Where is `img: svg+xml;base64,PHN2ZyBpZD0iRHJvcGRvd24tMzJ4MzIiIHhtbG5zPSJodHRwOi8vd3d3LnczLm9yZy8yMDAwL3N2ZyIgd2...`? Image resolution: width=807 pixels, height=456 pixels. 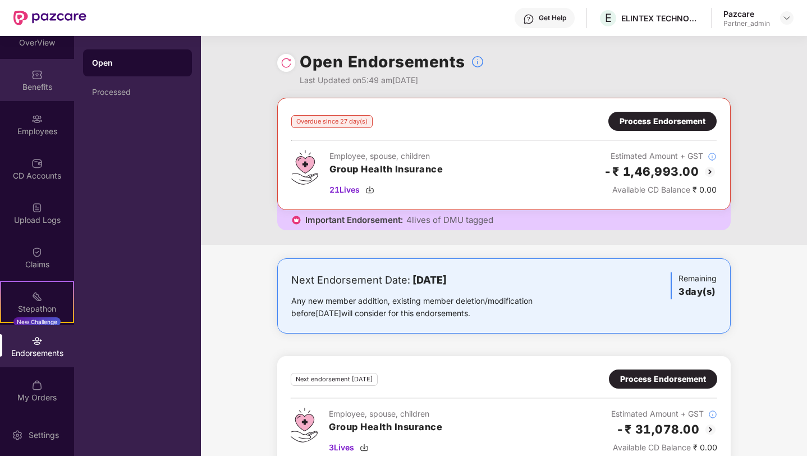 img: svg+xml;base64,PHN2ZyBpZD0iRHJvcGRvd24tMzJ4MzIiIHhtbG5zPSJodHRwOi8vd3d3LnczLm9yZy8yMDAwL3N2ZyIgd2... is located at coordinates (787, 18).